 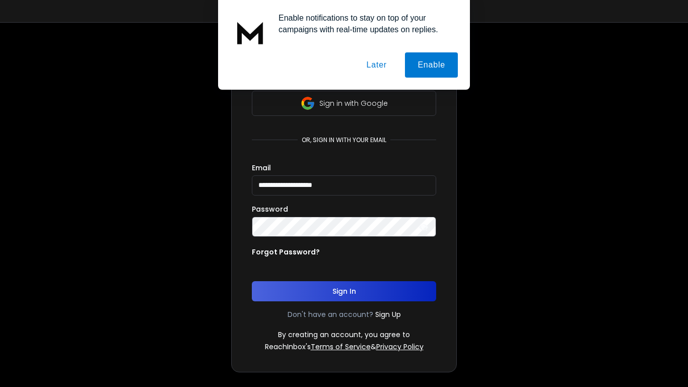 What do you see at coordinates (331, 314) in the screenshot?
I see `p: Don't have an account?` at bounding box center [331, 314].